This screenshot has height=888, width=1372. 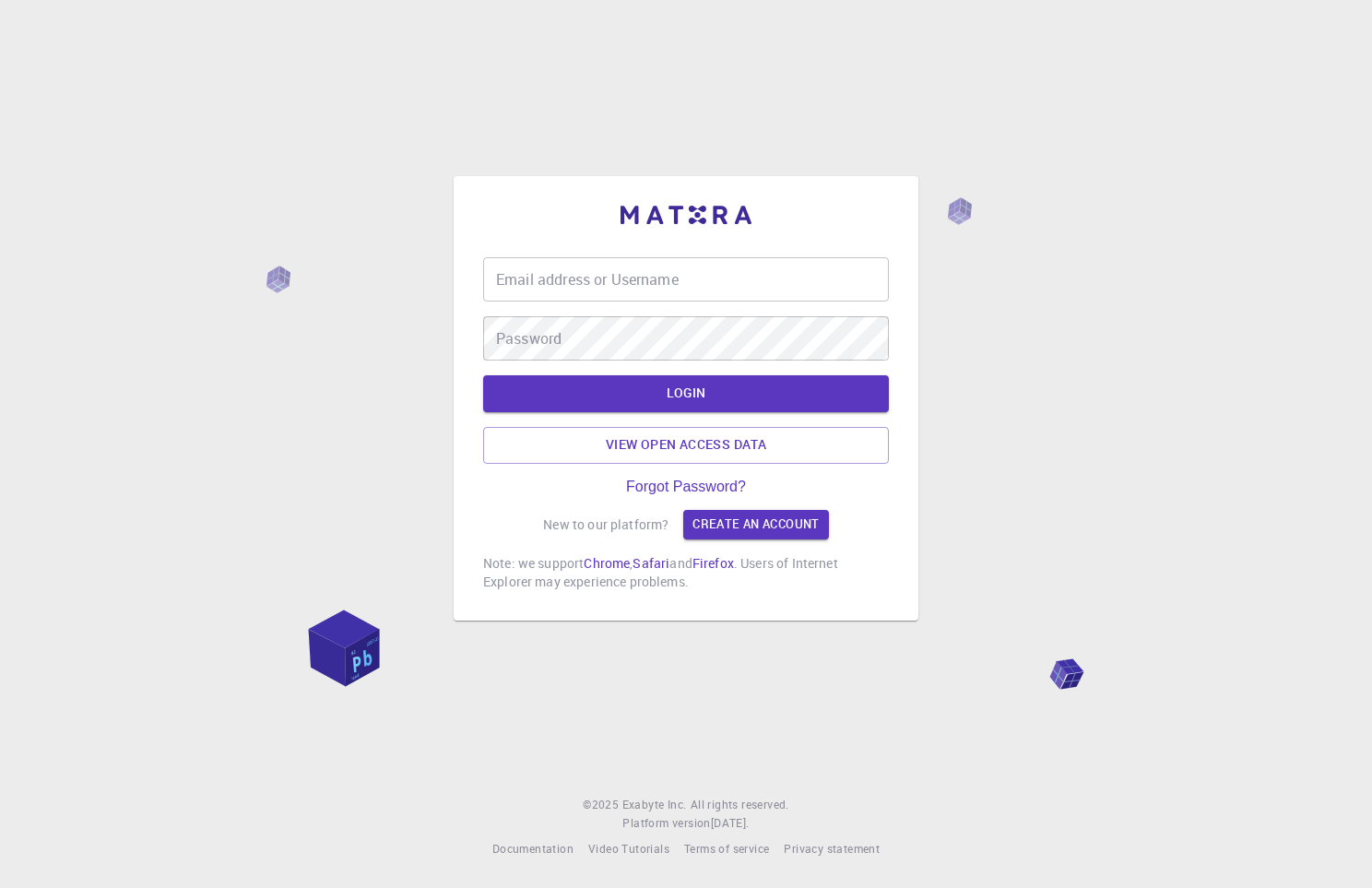 What do you see at coordinates (533, 850) in the screenshot?
I see `a: Documentation` at bounding box center [533, 850].